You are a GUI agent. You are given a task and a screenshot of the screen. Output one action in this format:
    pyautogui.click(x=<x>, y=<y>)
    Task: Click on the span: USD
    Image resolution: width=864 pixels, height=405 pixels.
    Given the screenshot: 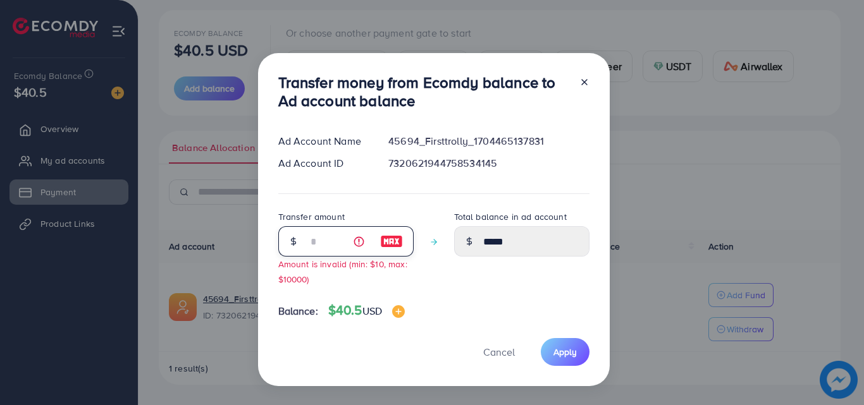 What is the action you would take?
    pyautogui.click(x=372, y=311)
    